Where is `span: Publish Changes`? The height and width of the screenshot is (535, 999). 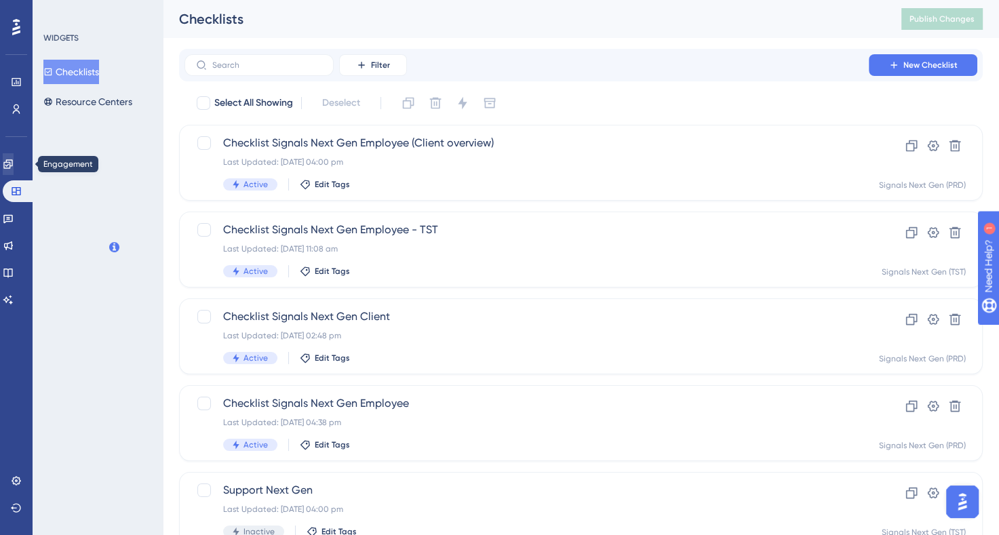 span: Publish Changes is located at coordinates (942, 19).